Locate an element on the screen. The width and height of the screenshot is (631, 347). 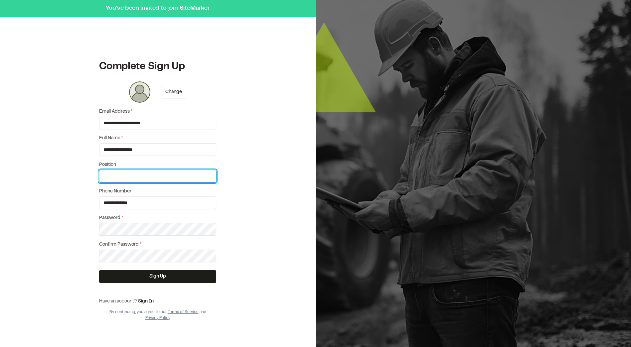
button: Sign Up is located at coordinates (158, 277).